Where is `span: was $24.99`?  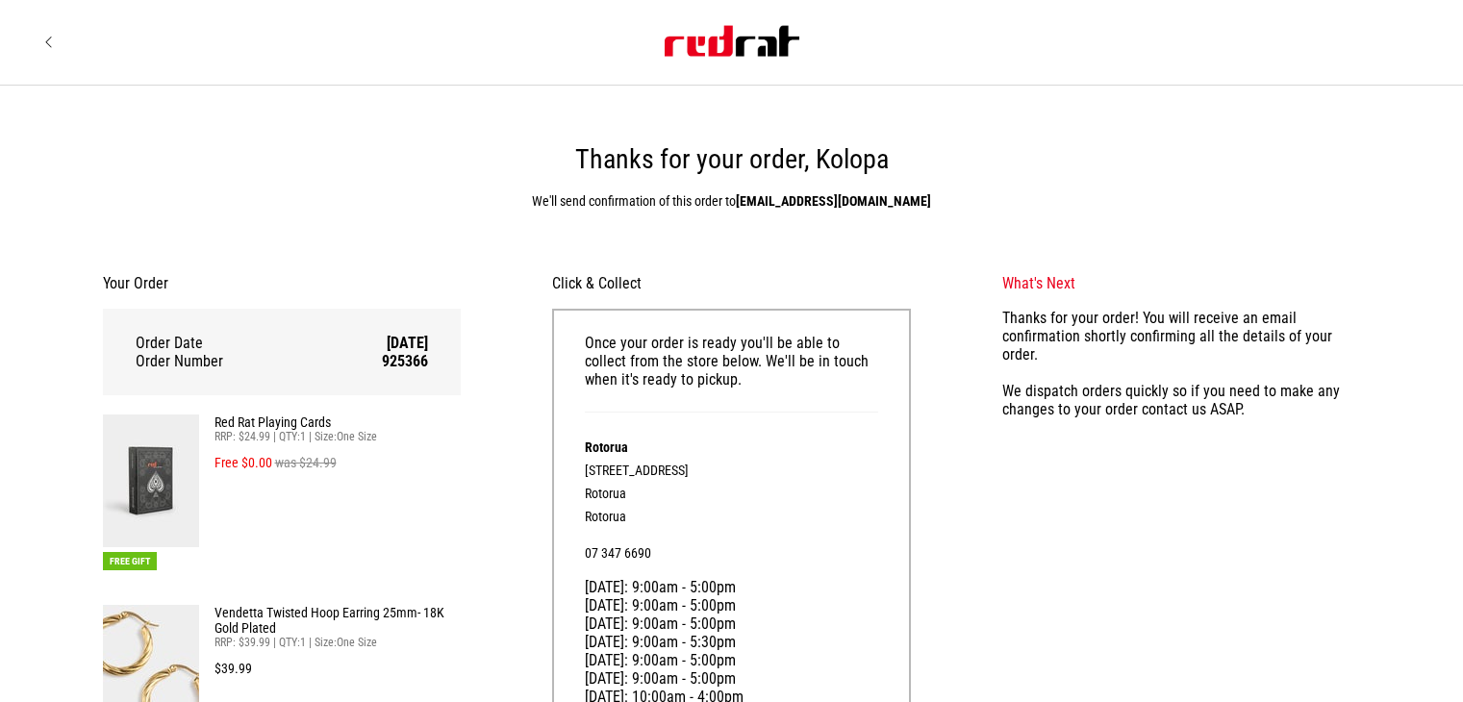
span: was $24.99 is located at coordinates (306, 463).